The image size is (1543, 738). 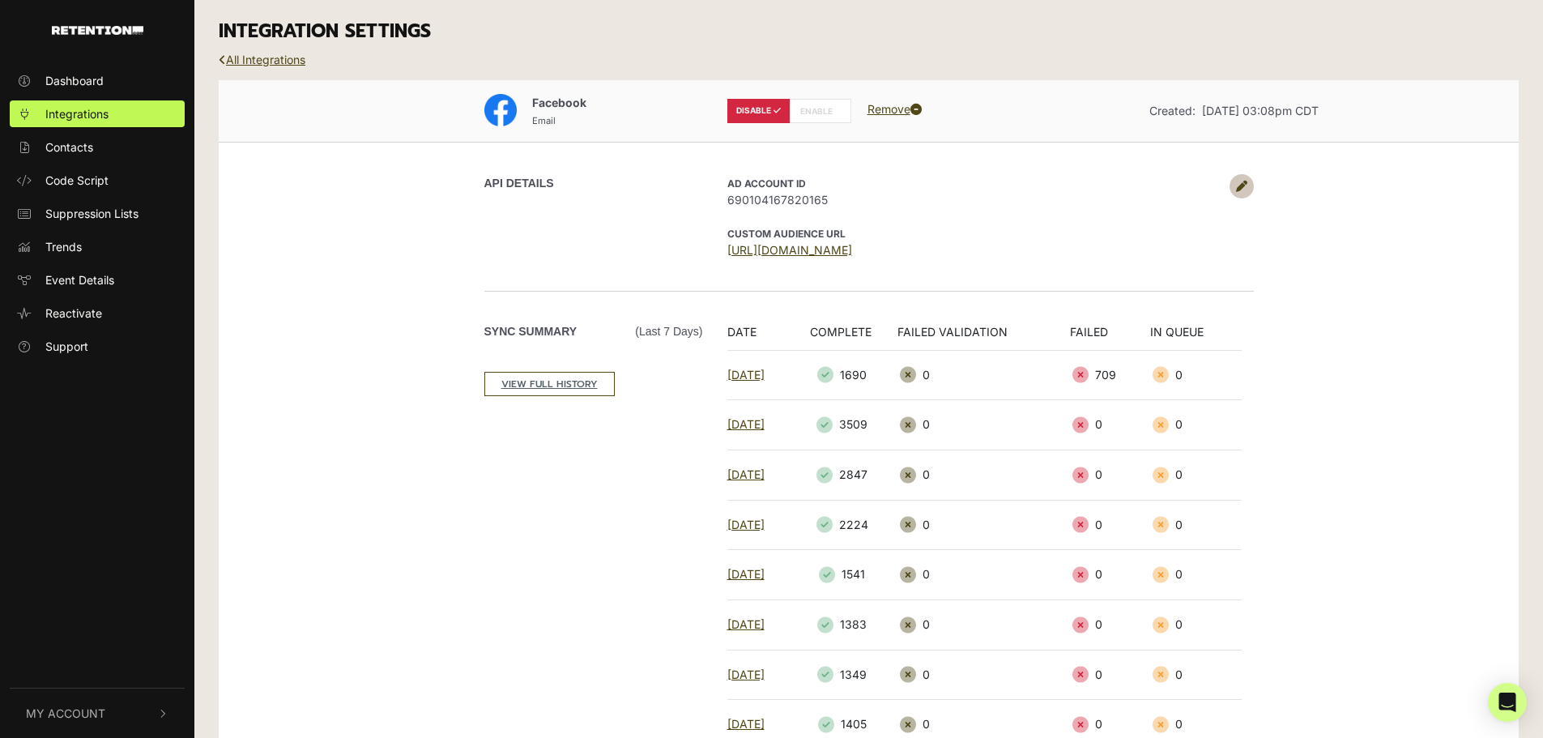 What do you see at coordinates (97, 313) in the screenshot?
I see `a: Reactivate` at bounding box center [97, 313].